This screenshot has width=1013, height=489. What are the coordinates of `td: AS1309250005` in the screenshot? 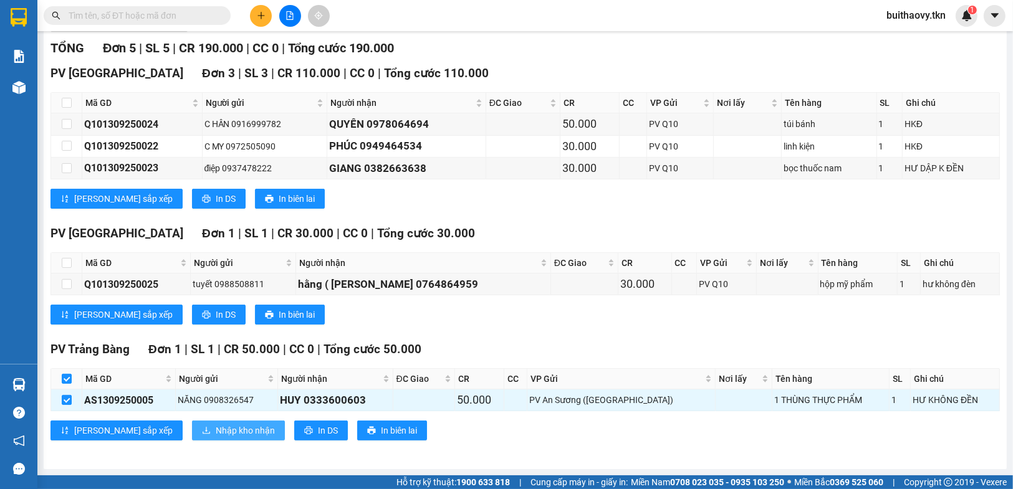 It's located at (129, 400).